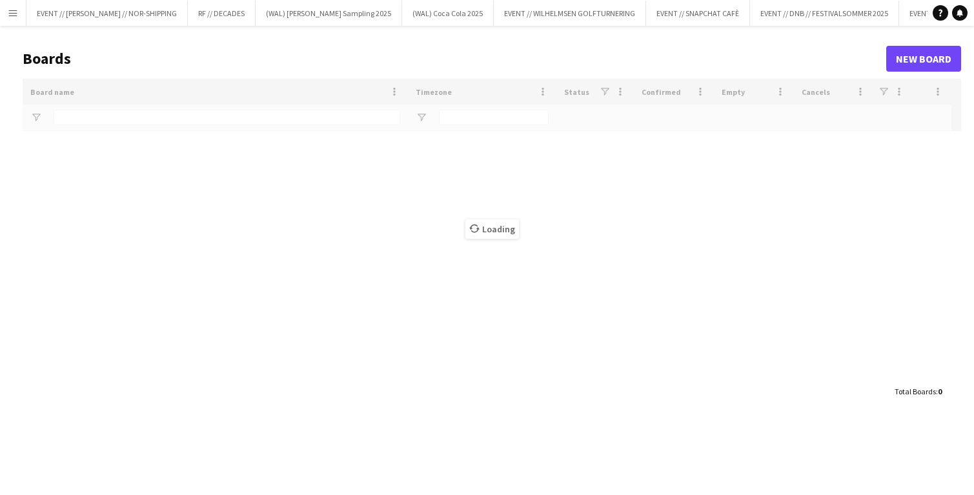  What do you see at coordinates (916, 391) in the screenshot?
I see `span: Total Boards` at bounding box center [916, 391].